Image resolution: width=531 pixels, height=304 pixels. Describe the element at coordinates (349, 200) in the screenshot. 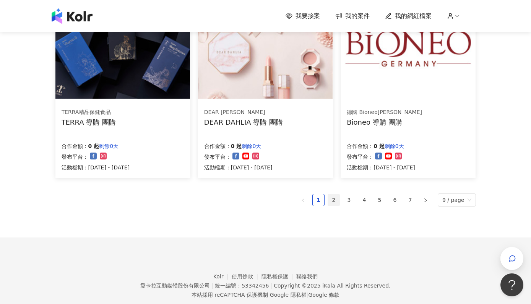

I see `a: 3` at that location.